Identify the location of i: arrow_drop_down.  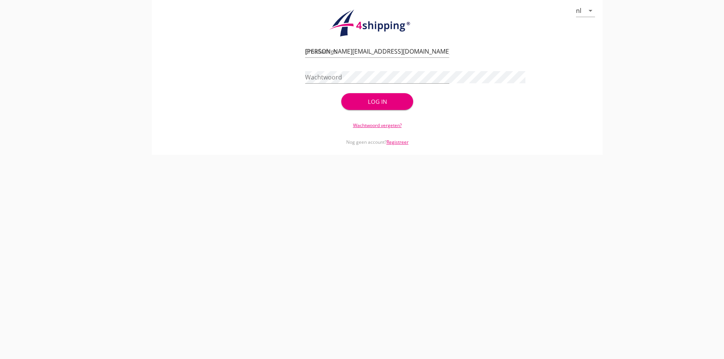
(590, 11).